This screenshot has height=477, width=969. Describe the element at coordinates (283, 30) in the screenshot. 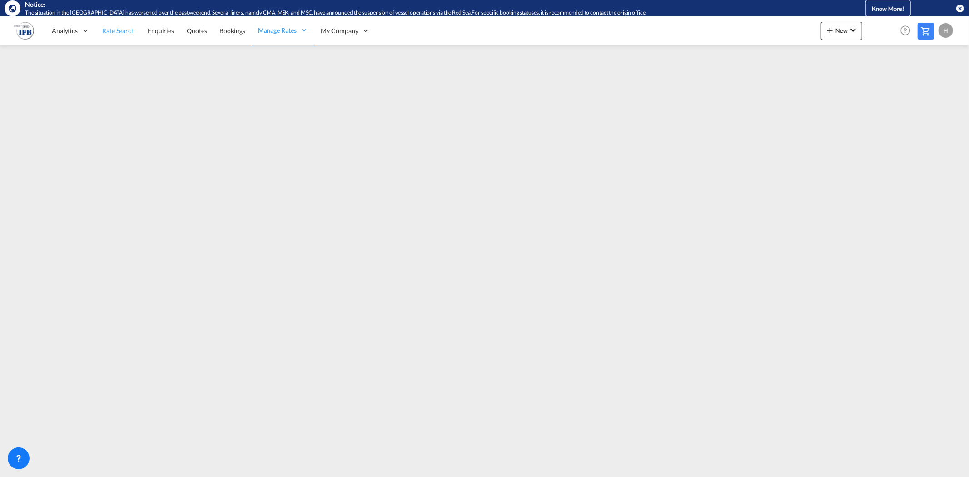

I see `div: Manage Rates` at that location.